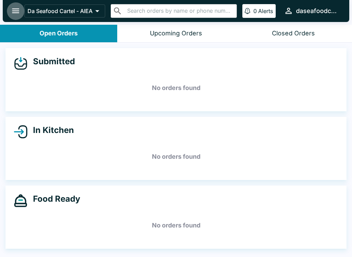  I want to click on input: Search orders by name or phone number, so click(180, 11).